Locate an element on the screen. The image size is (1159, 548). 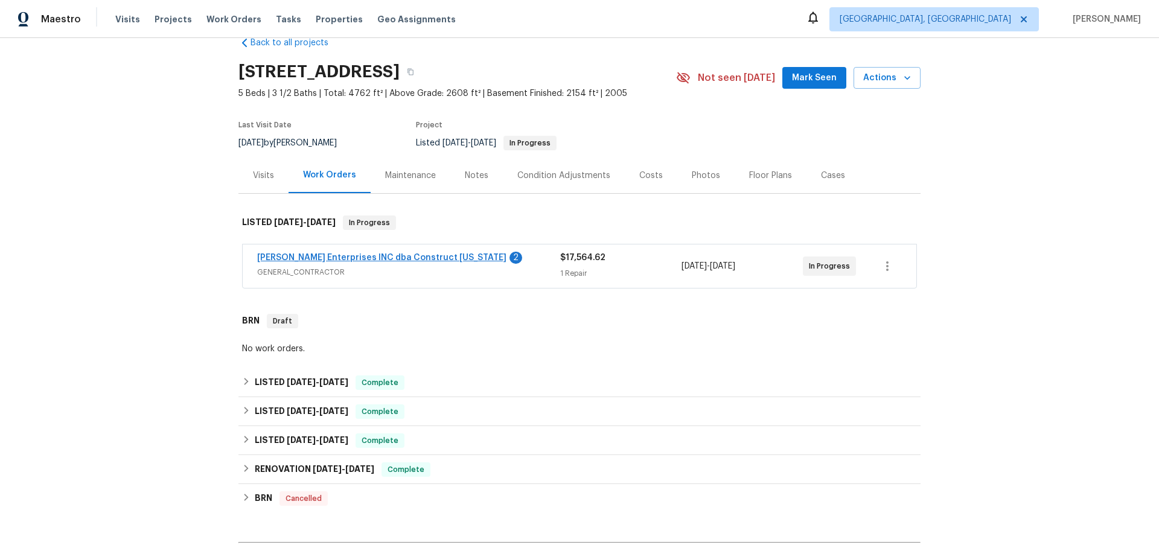
span: Mark Seen is located at coordinates (814, 78).